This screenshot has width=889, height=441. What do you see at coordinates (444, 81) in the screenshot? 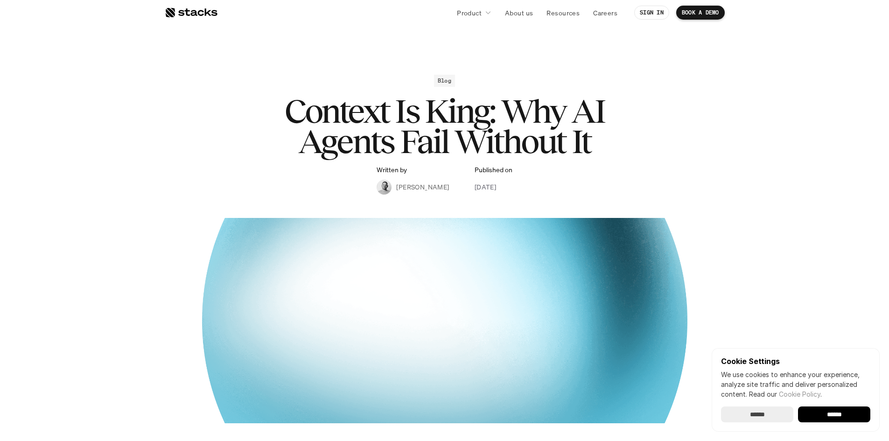
I see `h2: Blog` at bounding box center [444, 81].